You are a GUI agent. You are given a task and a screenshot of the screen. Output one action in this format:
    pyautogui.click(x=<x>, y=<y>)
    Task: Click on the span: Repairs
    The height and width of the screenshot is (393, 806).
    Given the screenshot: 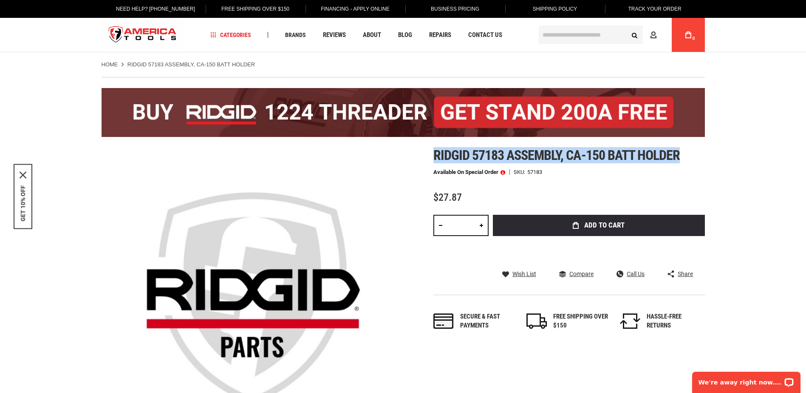 What is the action you would take?
    pyautogui.click(x=440, y=35)
    